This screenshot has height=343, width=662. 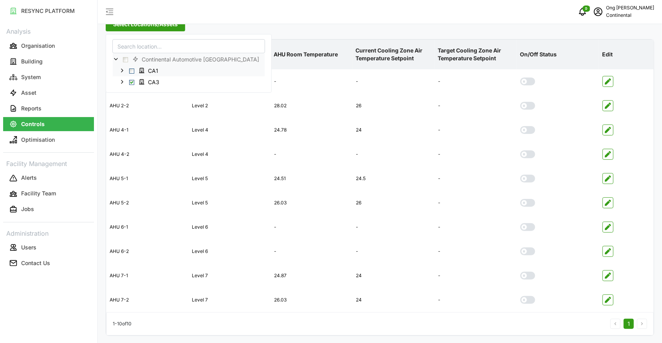 I want to click on p: System, so click(x=31, y=77).